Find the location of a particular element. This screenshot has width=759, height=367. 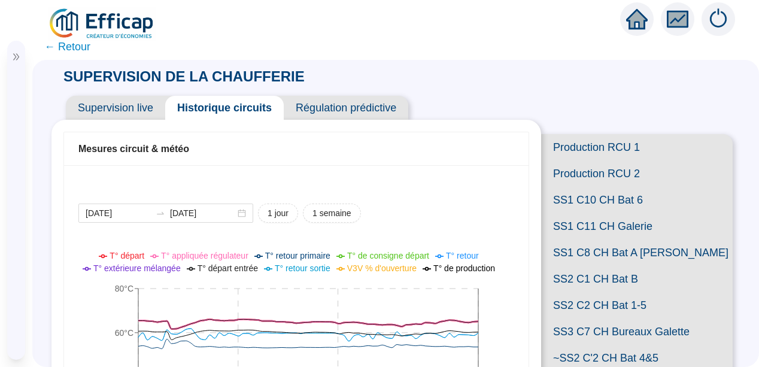

span: T° retour primaire is located at coordinates (297, 256).